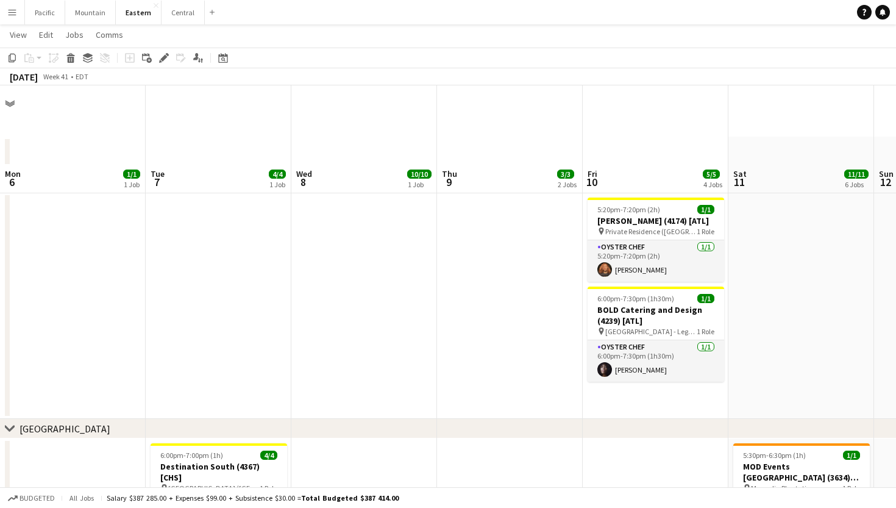 This screenshot has height=508, width=896. What do you see at coordinates (566, 174) in the screenshot?
I see `span: 3/3` at bounding box center [566, 174].